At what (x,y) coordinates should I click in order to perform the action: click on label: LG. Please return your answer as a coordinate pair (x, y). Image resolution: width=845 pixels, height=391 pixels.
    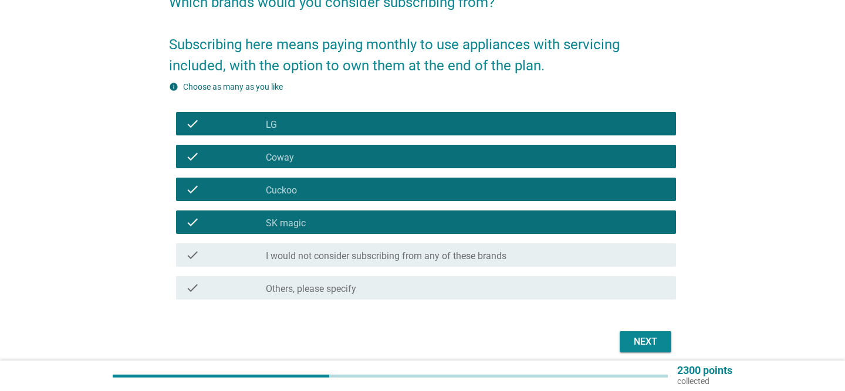
    Looking at the image, I should click on (271, 125).